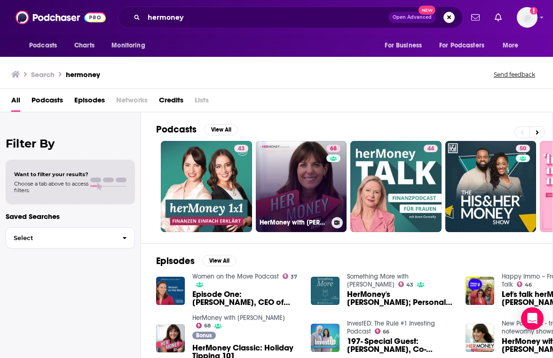  Describe the element at coordinates (196, 261) in the screenshot. I see `a: EpisodesView All` at that location.